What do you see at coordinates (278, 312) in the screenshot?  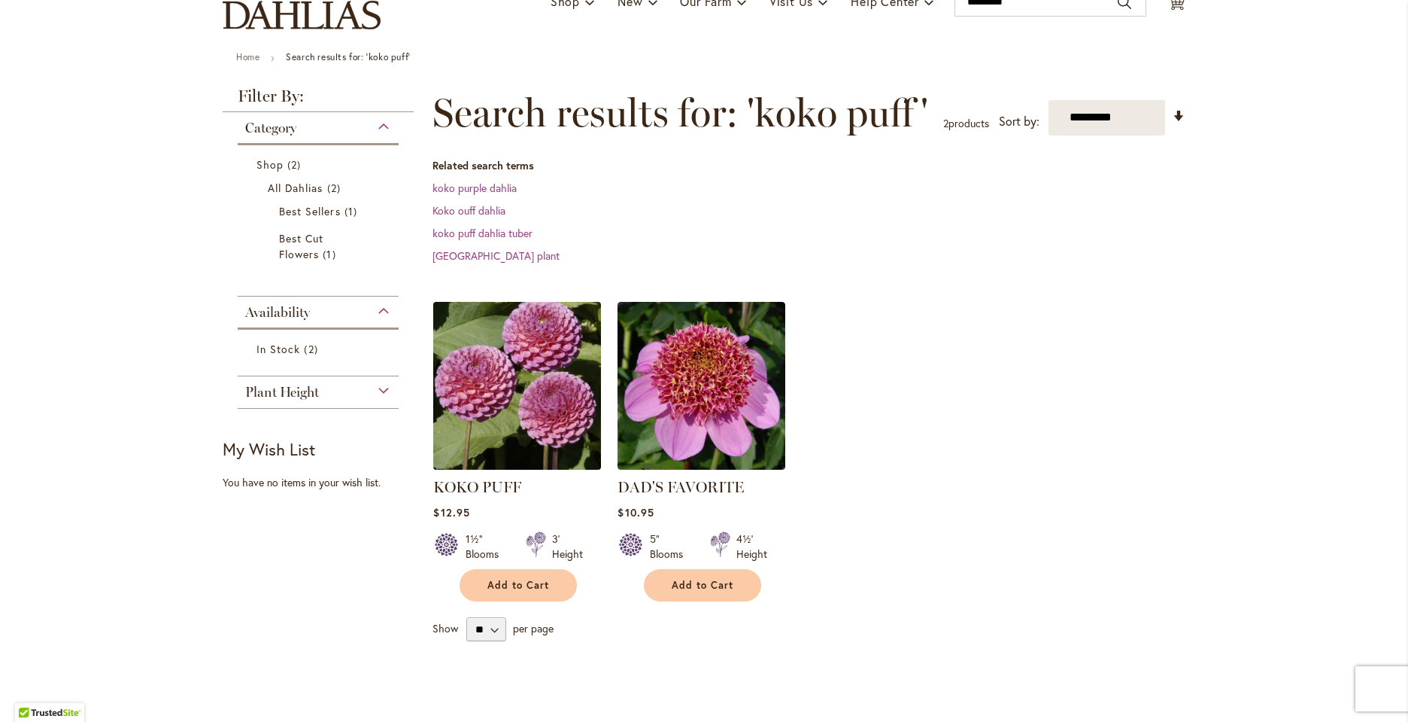 I see `span: Availability` at bounding box center [278, 312].